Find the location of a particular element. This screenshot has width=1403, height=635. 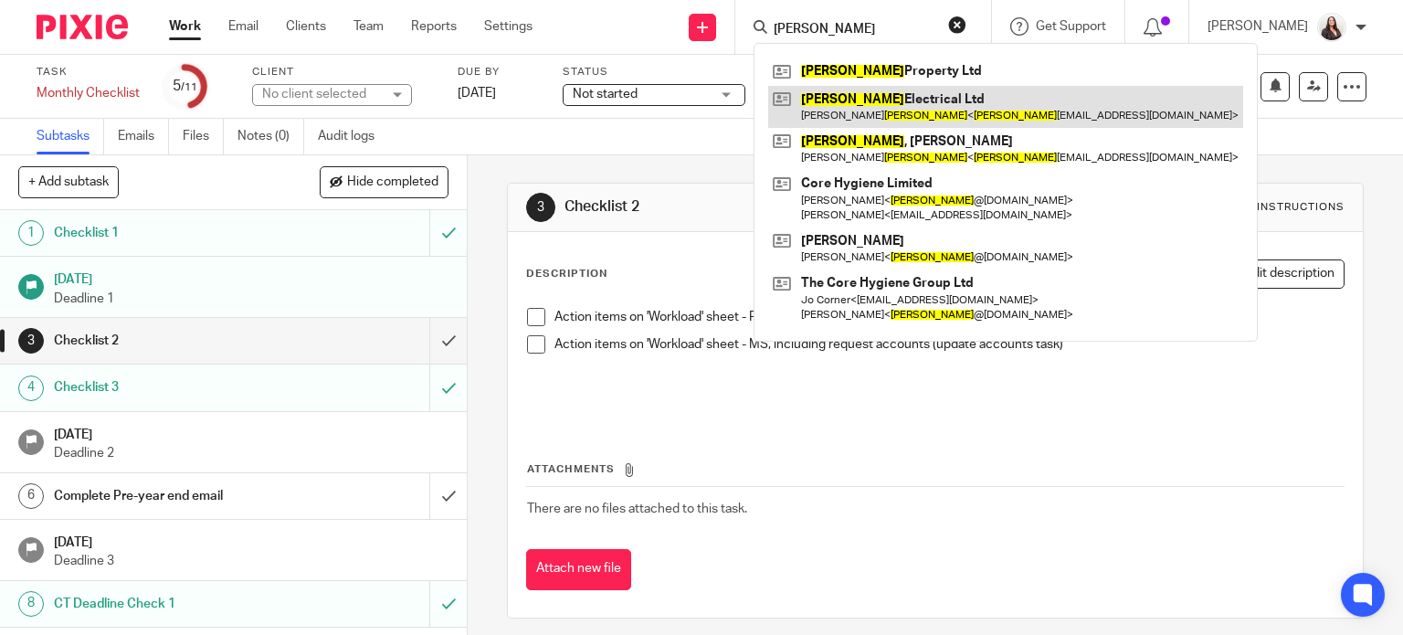

a: Settings is located at coordinates (508, 26).